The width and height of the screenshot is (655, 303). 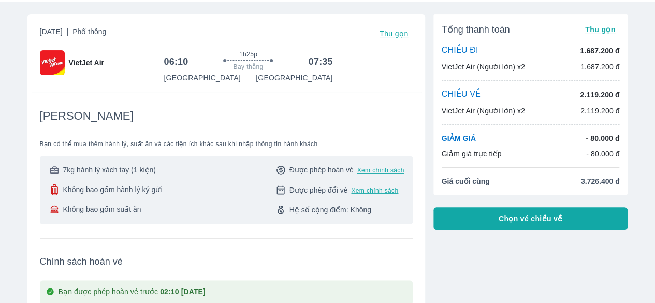 What do you see at coordinates (459, 138) in the screenshot?
I see `p: GIẢM GIÁ` at bounding box center [459, 138].